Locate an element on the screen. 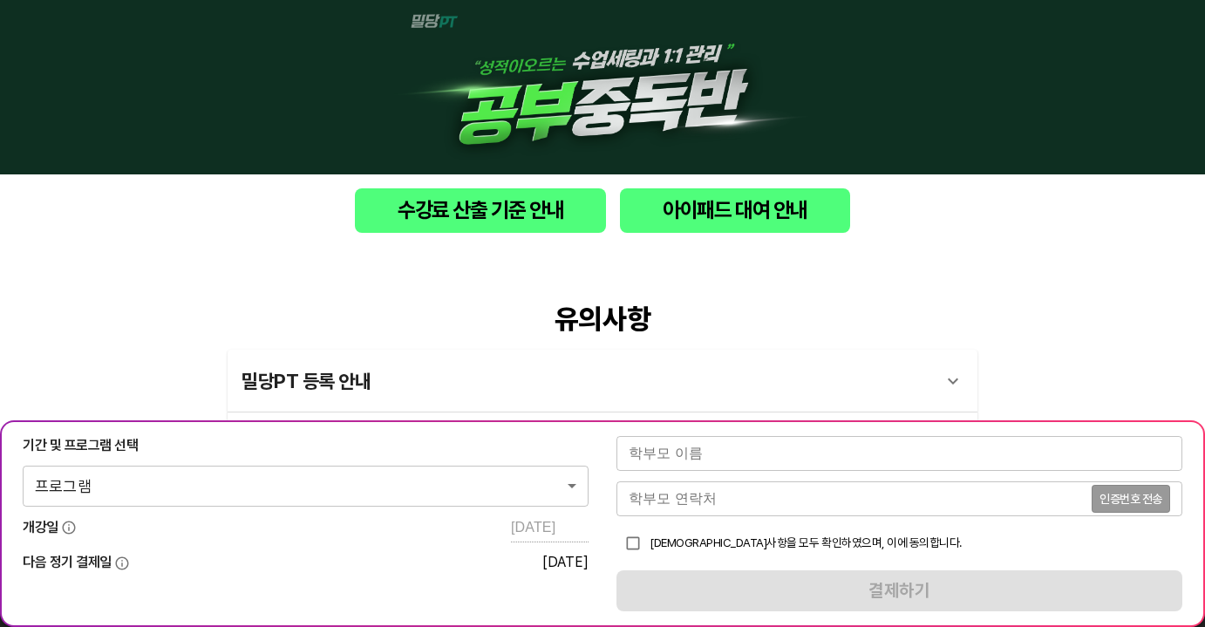 This screenshot has height=627, width=1205. span: 다음 정기 결제일 is located at coordinates (67, 562).